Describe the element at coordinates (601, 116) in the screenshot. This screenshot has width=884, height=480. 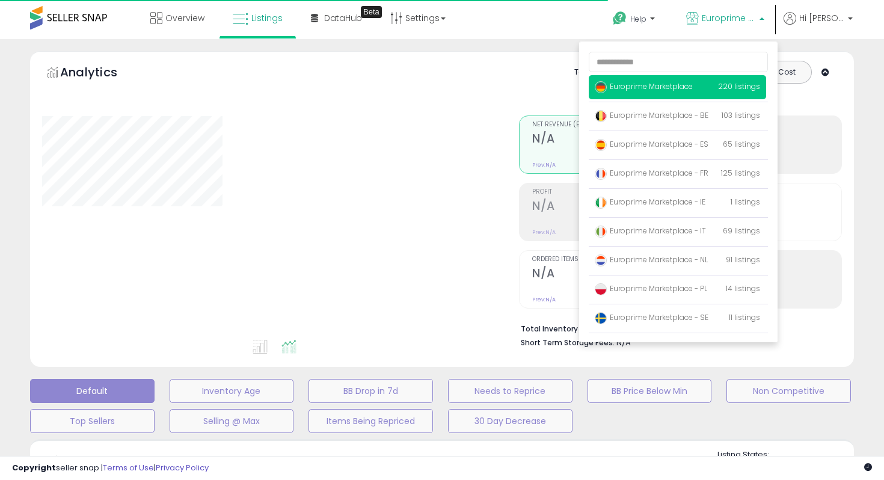
I see `img: belgium.png` at that location.